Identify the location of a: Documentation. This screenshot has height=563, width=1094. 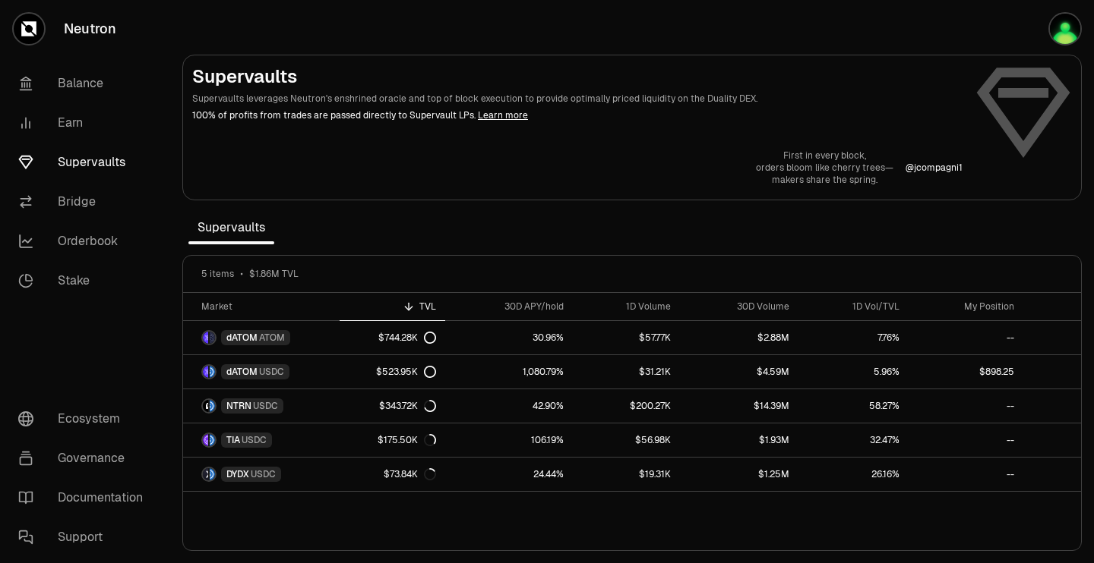
(85, 498).